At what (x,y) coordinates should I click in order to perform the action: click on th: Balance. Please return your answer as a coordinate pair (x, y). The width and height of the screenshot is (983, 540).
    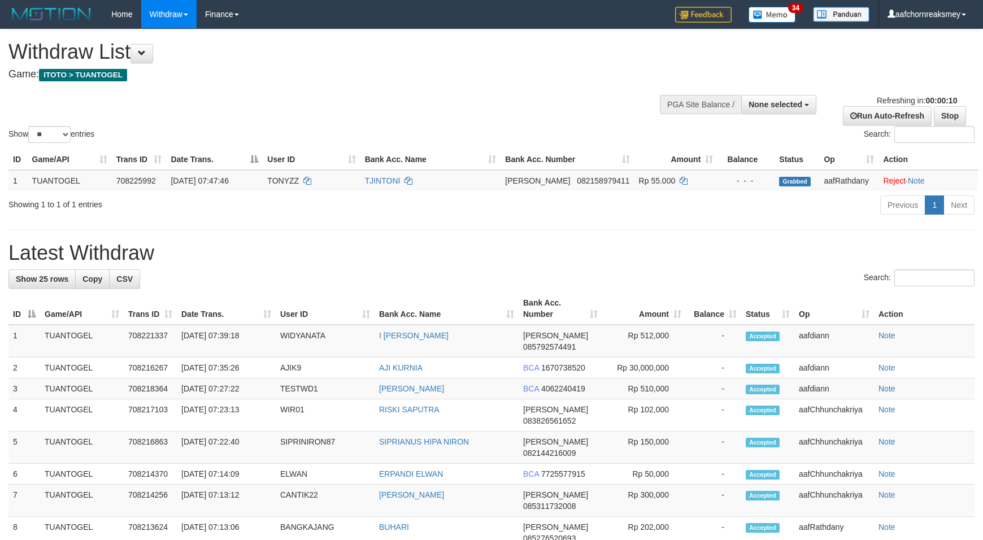
    Looking at the image, I should click on (746, 159).